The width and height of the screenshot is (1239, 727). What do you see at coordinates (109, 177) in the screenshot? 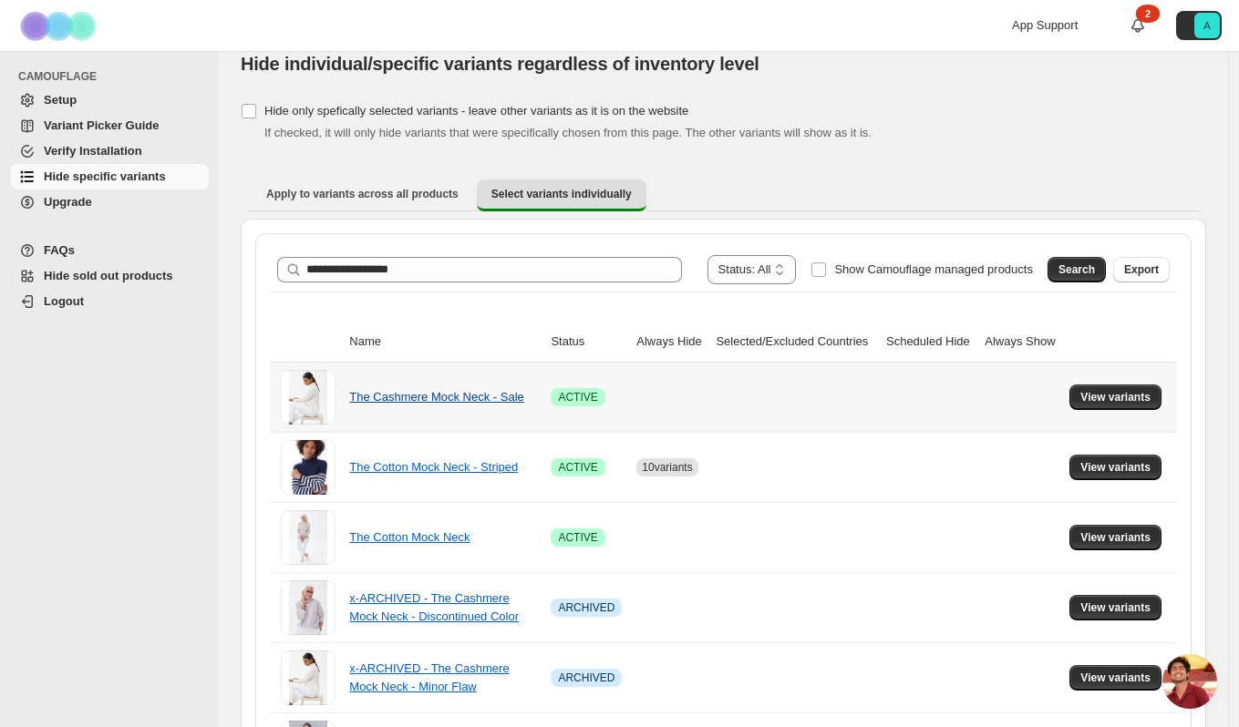
I see `a: Hide specific variants` at bounding box center [109, 177].